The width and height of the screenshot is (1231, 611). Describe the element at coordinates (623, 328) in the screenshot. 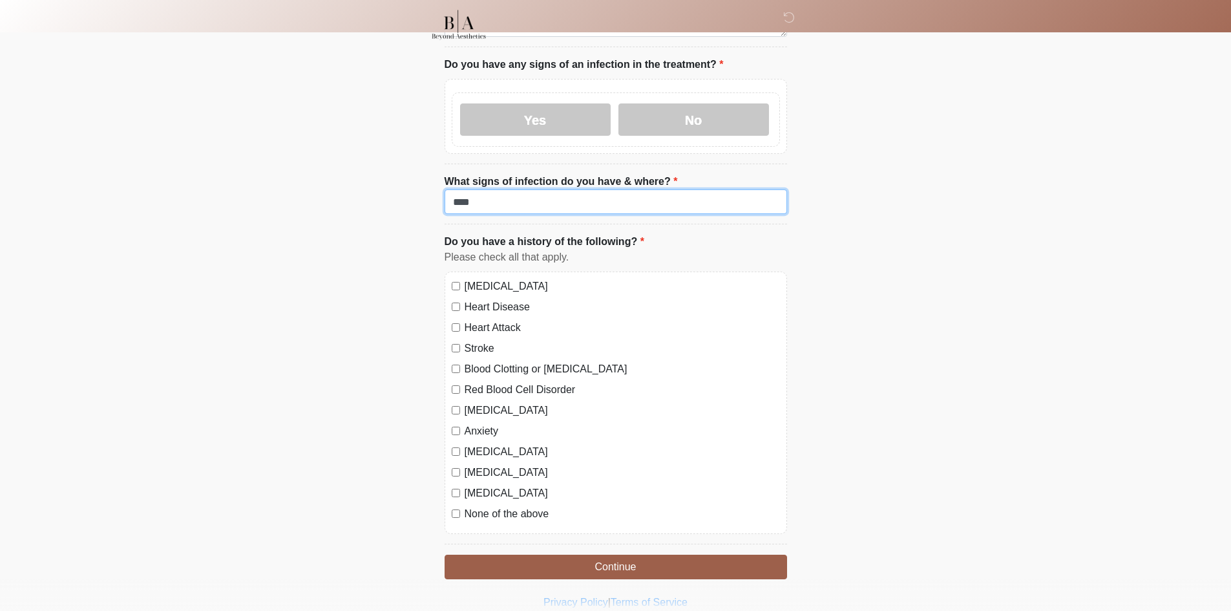

I see `label: Heart Attack` at that location.